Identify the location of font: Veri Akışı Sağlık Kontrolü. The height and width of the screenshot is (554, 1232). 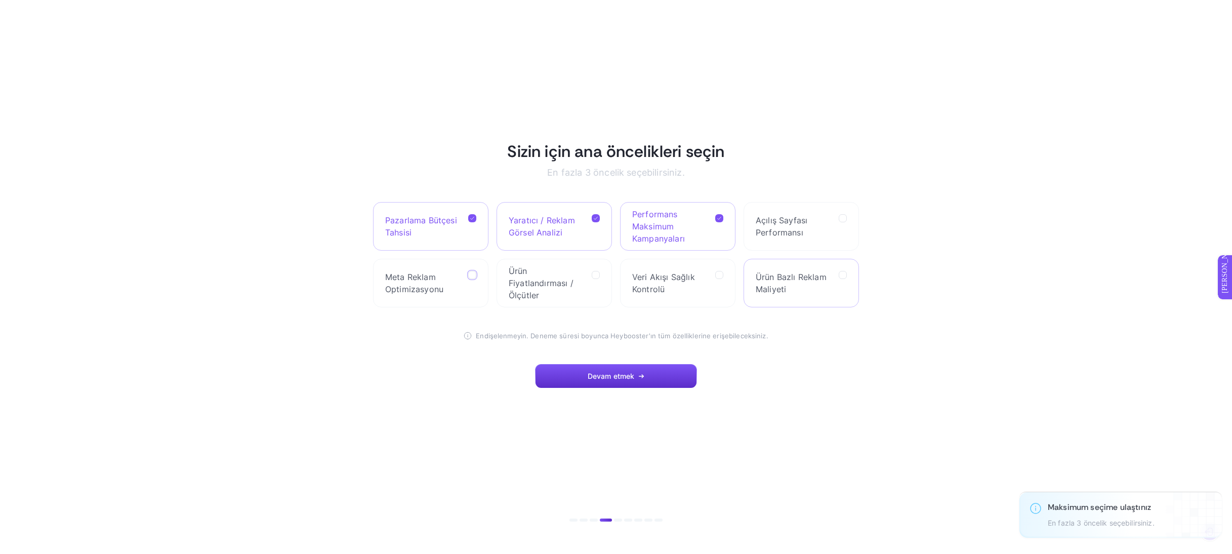
(664, 283).